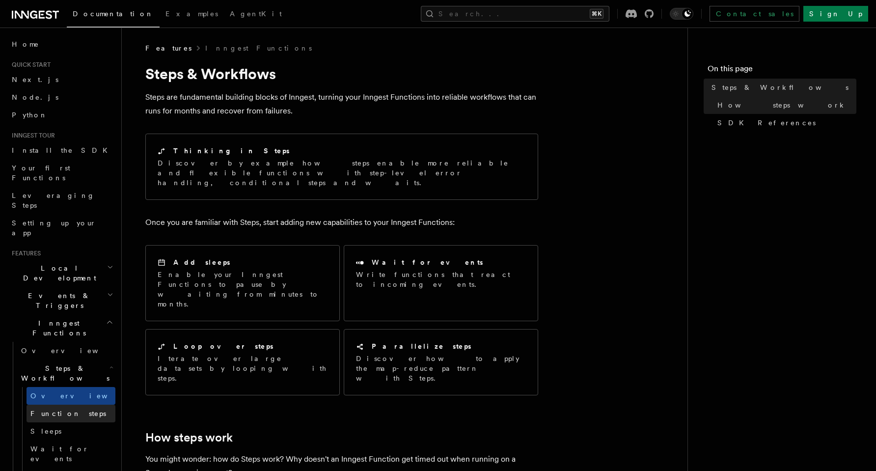 The height and width of the screenshot is (471, 876). What do you see at coordinates (755, 14) in the screenshot?
I see `a: Contact sales` at bounding box center [755, 14].